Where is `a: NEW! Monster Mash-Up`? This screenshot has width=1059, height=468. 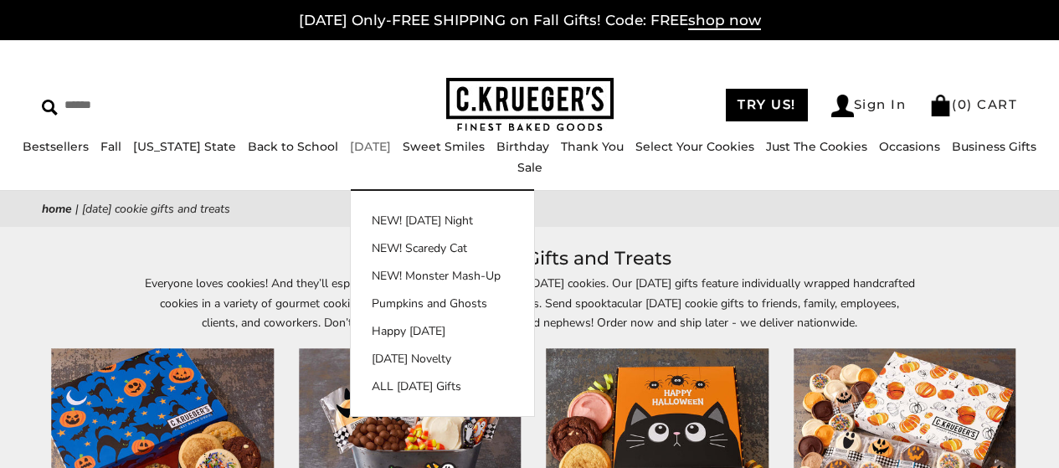 a: NEW! Monster Mash-Up is located at coordinates (442, 275).